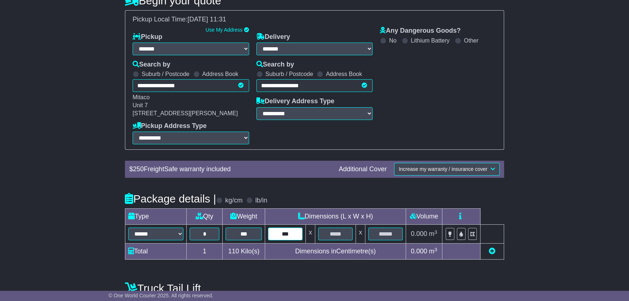 Image resolution: width=629 pixels, height=301 pixels. What do you see at coordinates (170, 126) in the screenshot?
I see `label: Pickup Address Type` at bounding box center [170, 126].